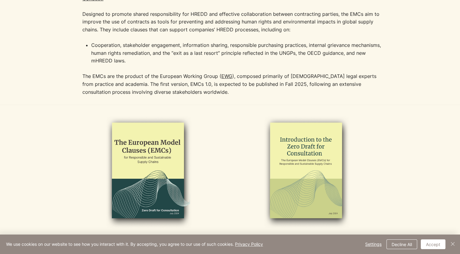  I want to click on button: Accept, so click(433, 244).